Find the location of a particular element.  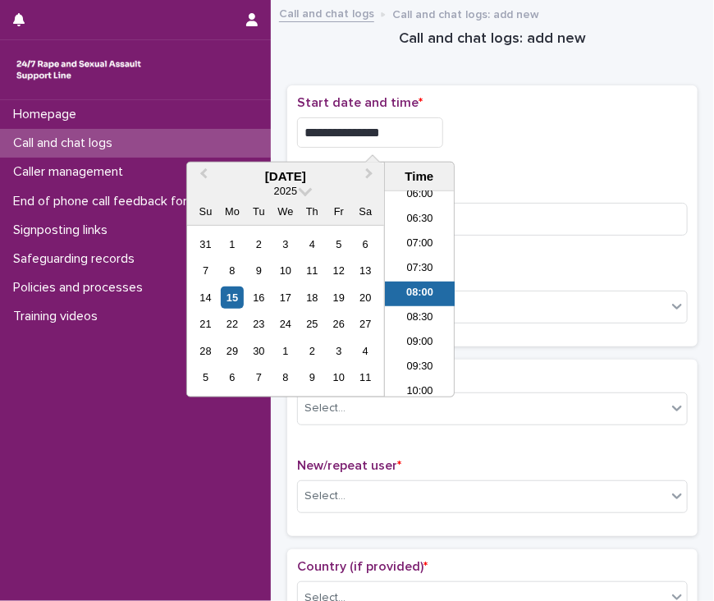

div: Choose Wednesday, September 17th, 2025 is located at coordinates (285, 297).